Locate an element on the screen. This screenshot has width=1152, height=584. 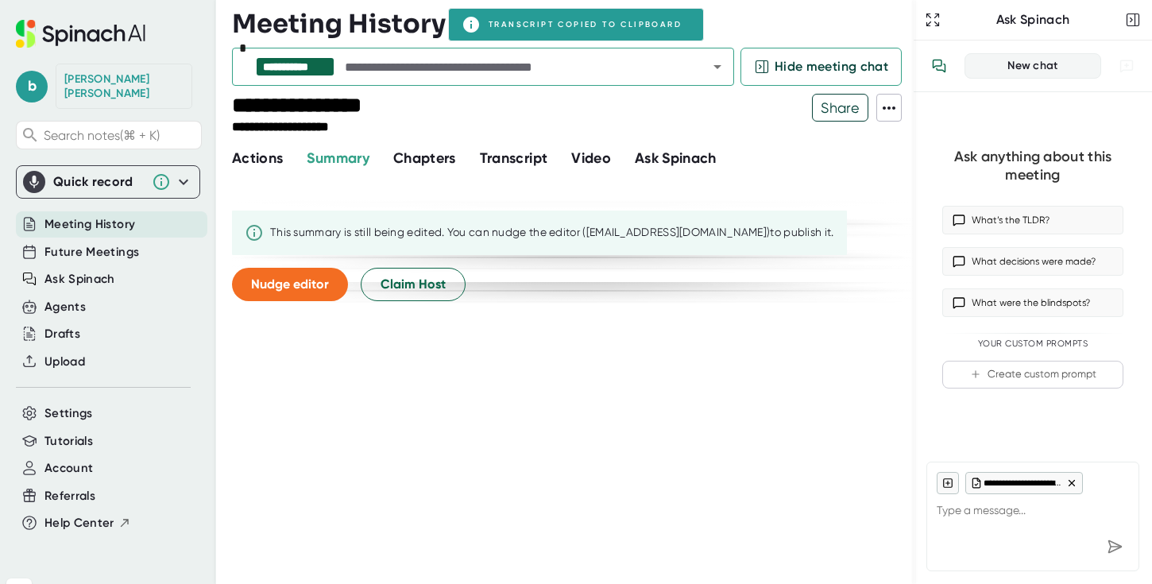
span: Future Meetings is located at coordinates (91, 252).